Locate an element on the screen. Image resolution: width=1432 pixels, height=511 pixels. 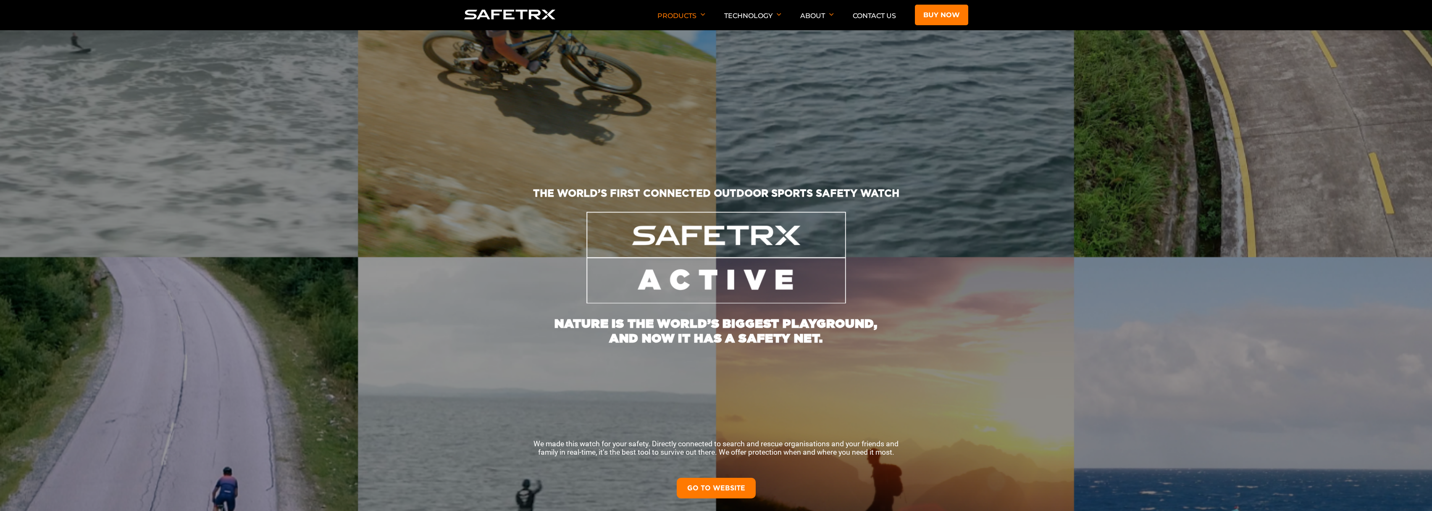
p: About is located at coordinates (817, 21).